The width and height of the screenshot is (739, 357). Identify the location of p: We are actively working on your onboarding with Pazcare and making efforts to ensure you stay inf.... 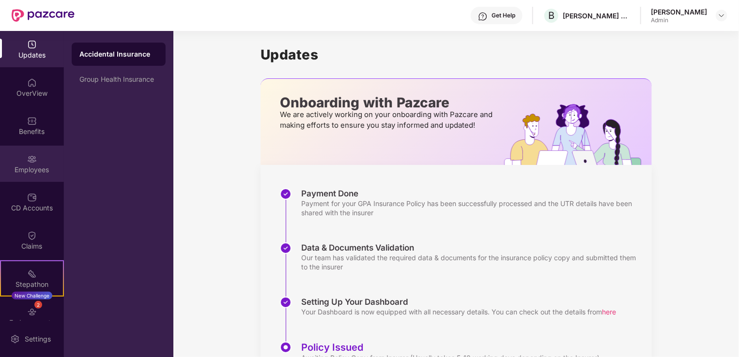
(387, 120).